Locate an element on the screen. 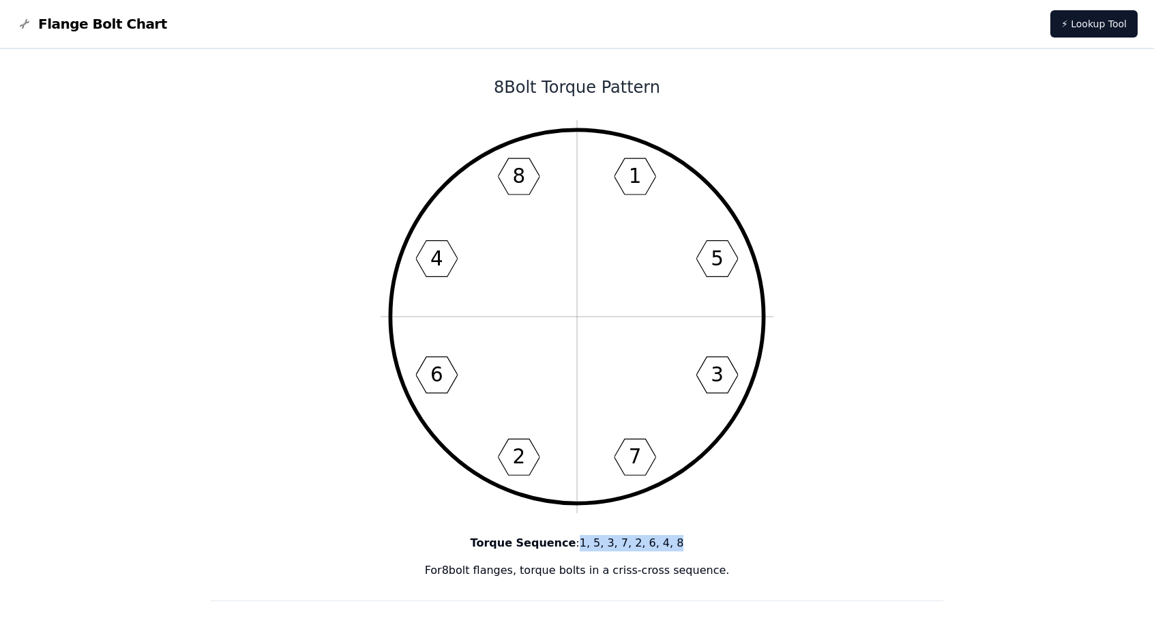  a: ⚡ Lookup Tool is located at coordinates (1094, 24).